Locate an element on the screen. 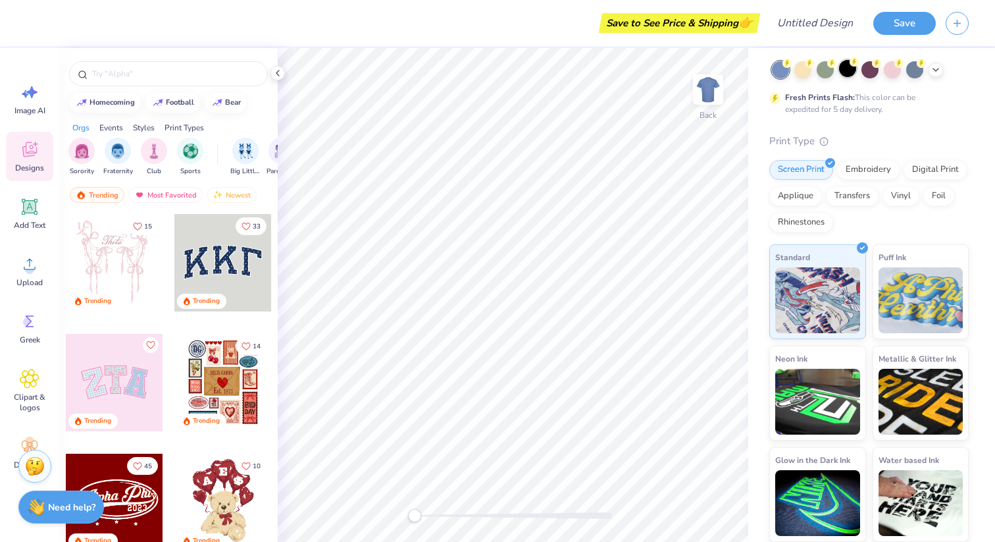  div: Foil is located at coordinates (939, 196).